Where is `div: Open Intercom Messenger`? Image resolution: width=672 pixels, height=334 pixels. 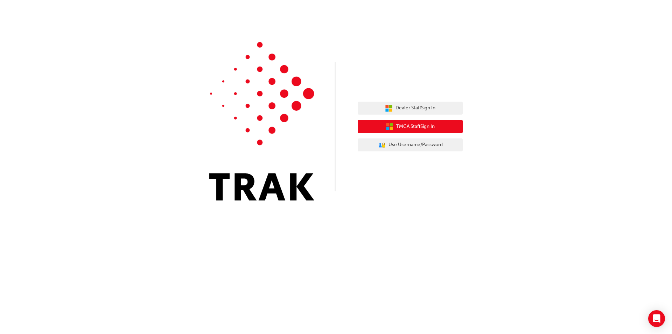
div: Open Intercom Messenger is located at coordinates (657, 318).